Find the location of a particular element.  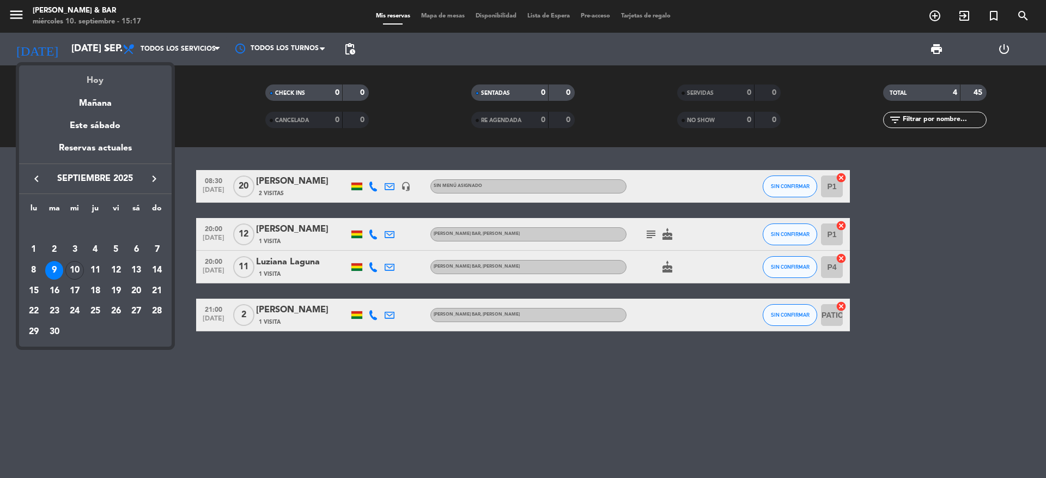

td: 10 de septiembre de 2025 is located at coordinates (75, 270).